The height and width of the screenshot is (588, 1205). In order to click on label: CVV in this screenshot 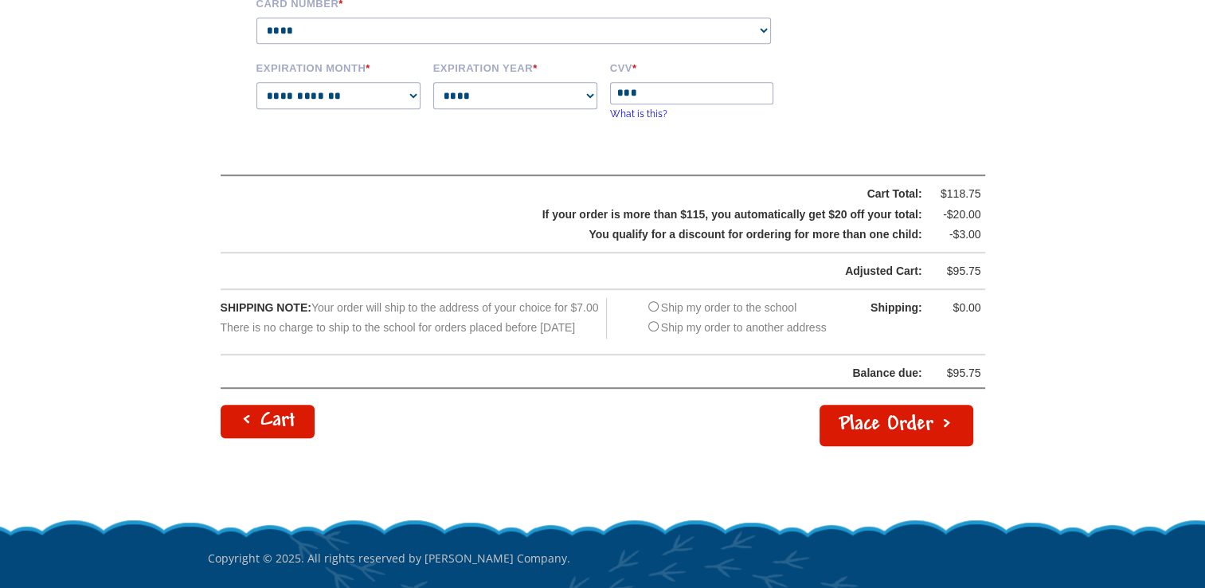, I will do `click(693, 67)`.